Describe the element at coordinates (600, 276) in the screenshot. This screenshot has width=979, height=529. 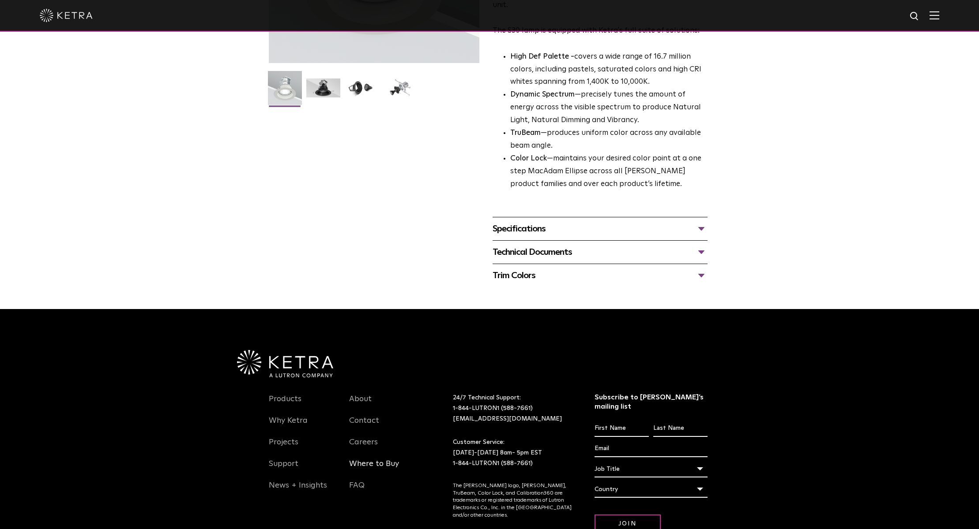
I see `div: Trim Colors` at that location.